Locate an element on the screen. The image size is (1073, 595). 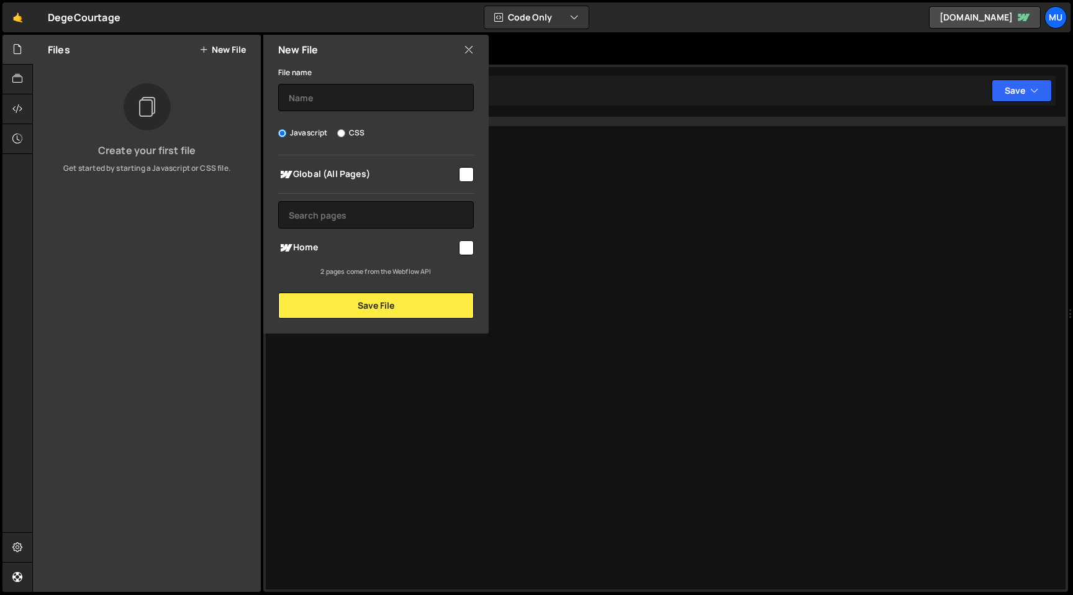
div: Mu is located at coordinates (1055, 17).